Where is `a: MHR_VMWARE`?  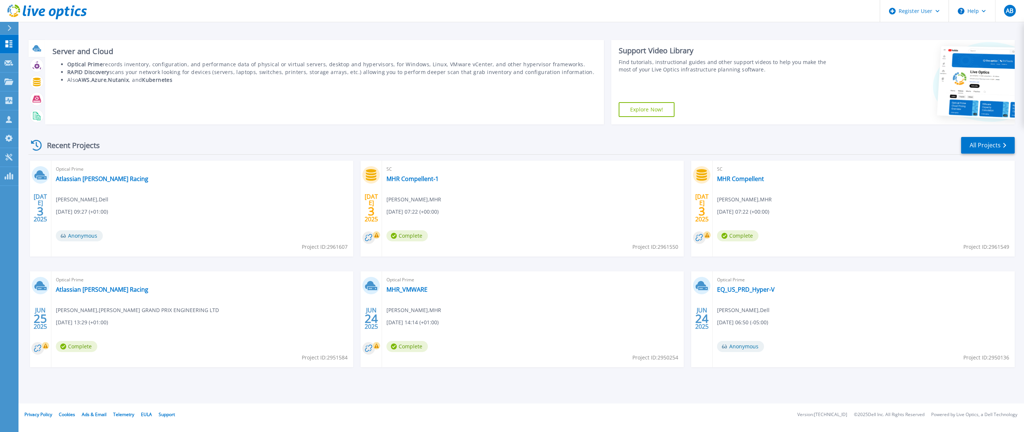 a: MHR_VMWARE is located at coordinates (407, 289).